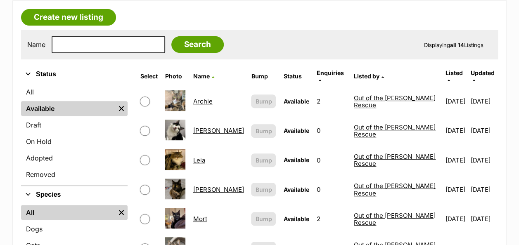 This screenshot has width=519, height=245. Describe the element at coordinates (454, 76) in the screenshot. I see `a: Listed` at that location.